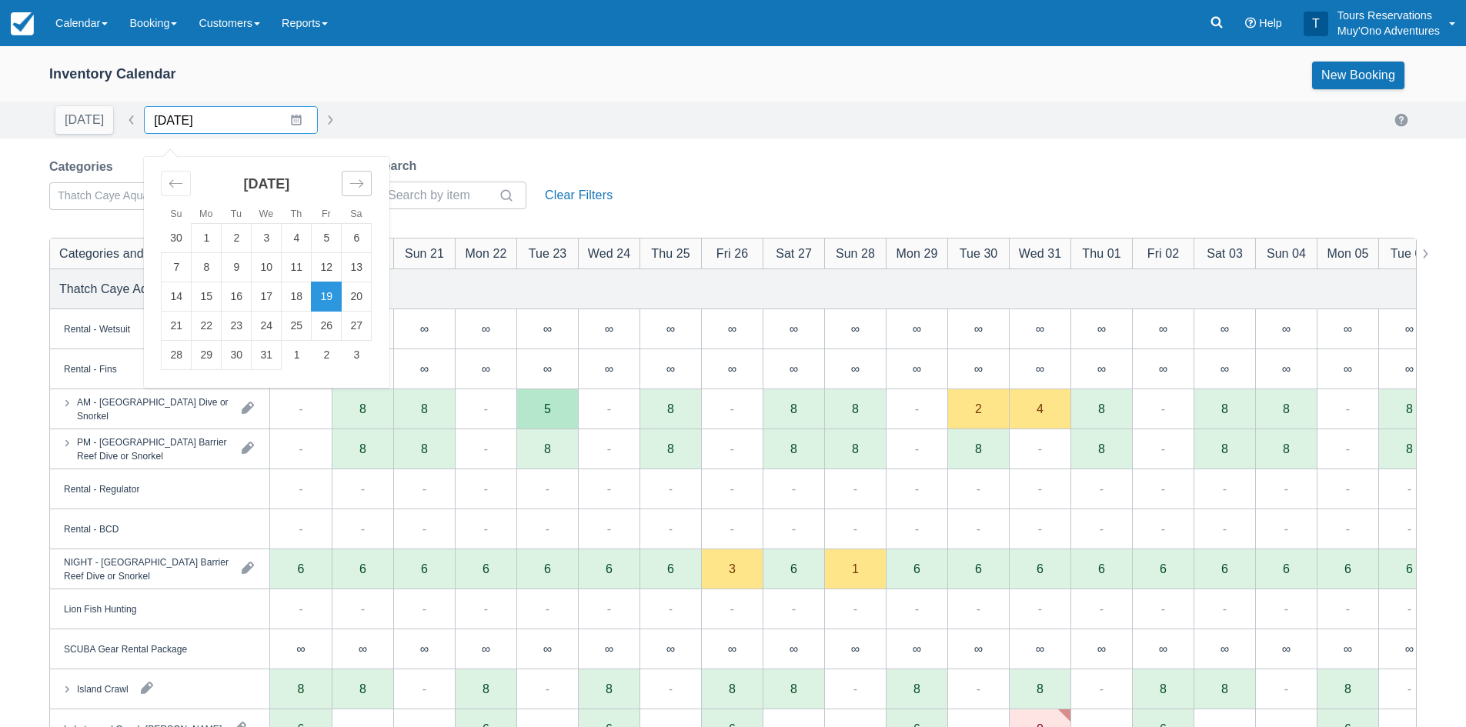 The width and height of the screenshot is (1466, 727). I want to click on td: Thursday, December 11, 2025, so click(296, 268).